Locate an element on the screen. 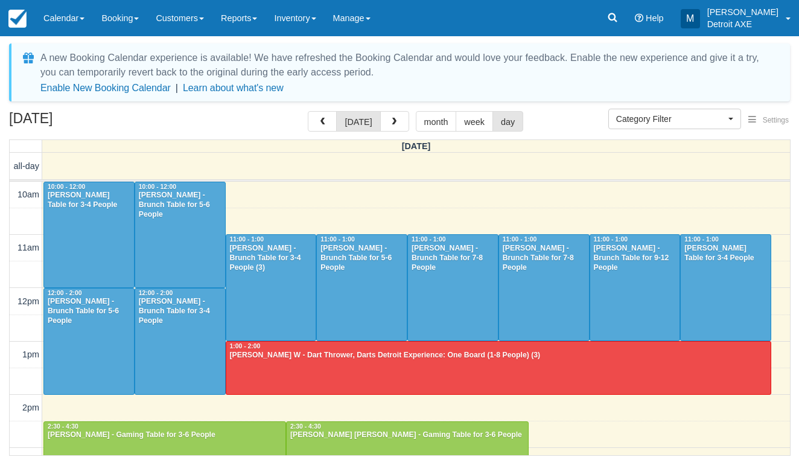  span: 10am is located at coordinates (28, 194).